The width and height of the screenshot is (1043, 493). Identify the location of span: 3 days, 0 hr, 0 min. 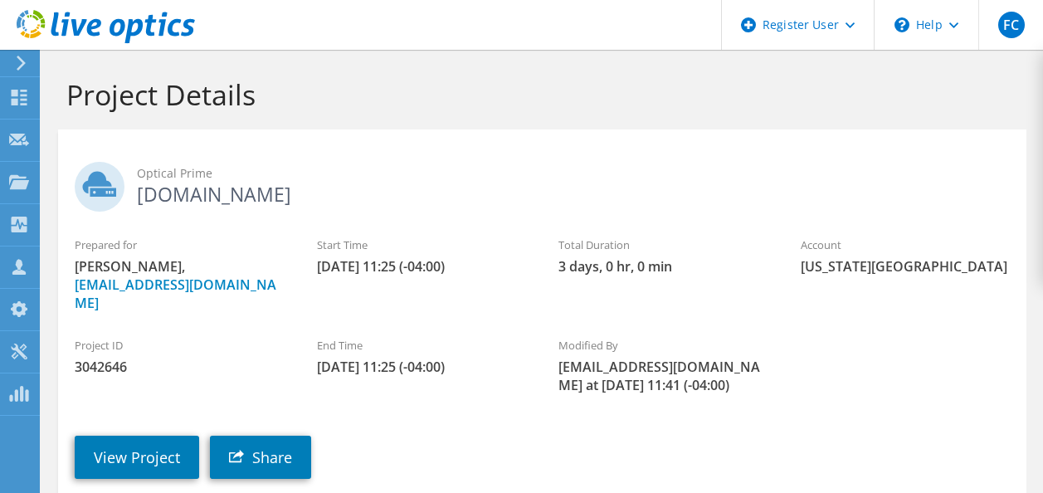
(663, 266).